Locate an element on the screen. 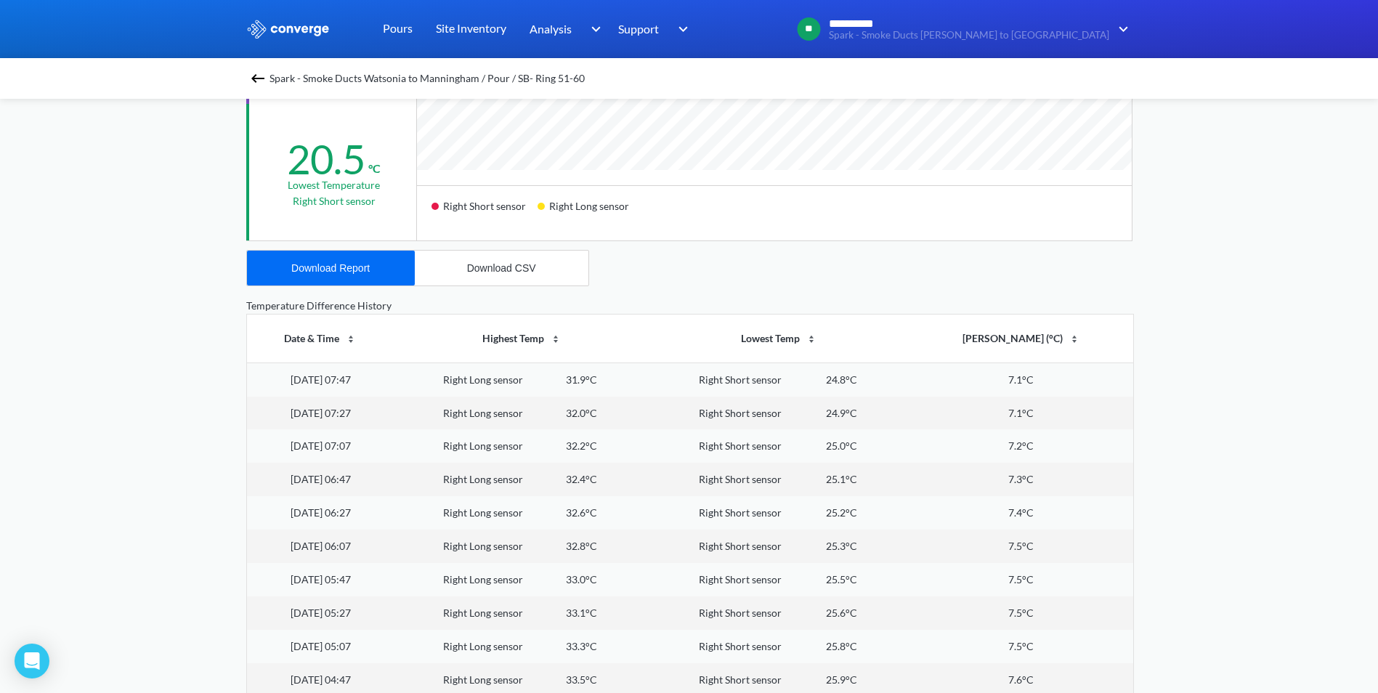  div: 25.2°C is located at coordinates (841, 513).